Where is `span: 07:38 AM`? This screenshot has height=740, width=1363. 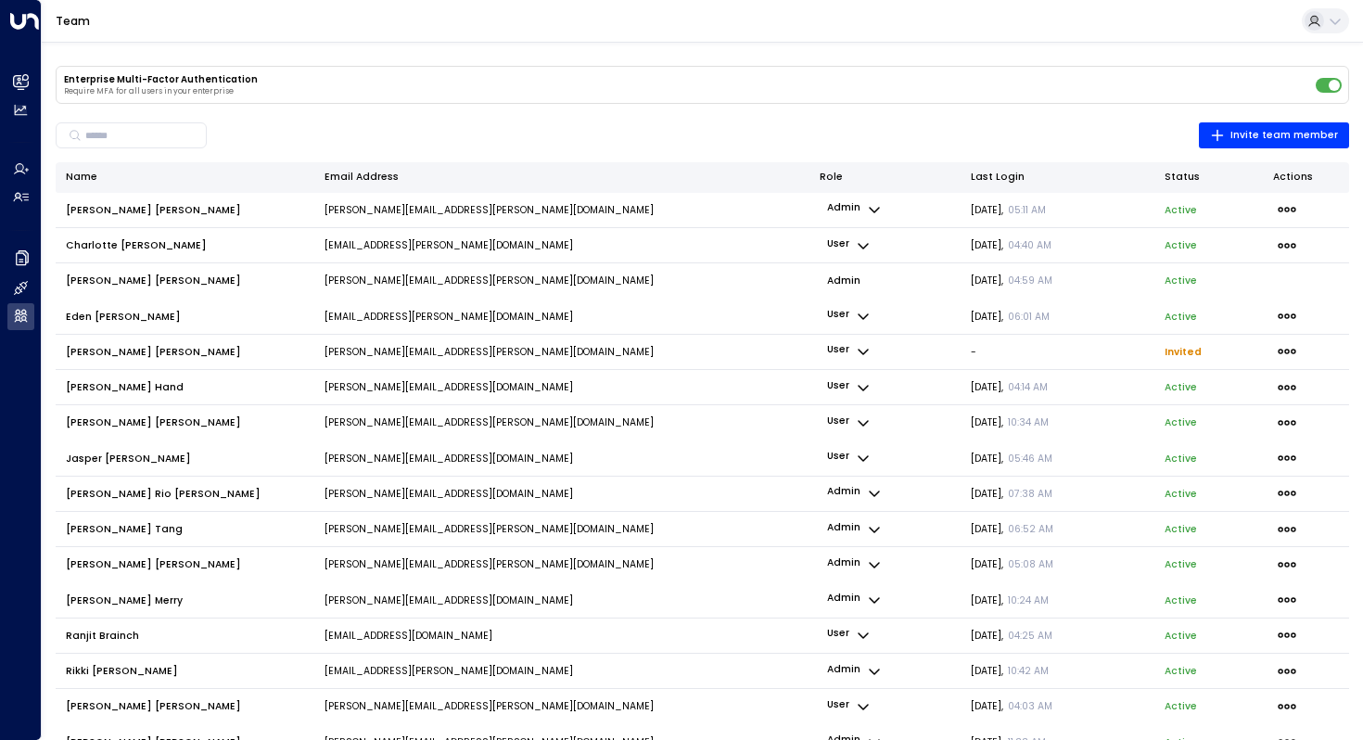 span: 07:38 AM is located at coordinates (1030, 493).